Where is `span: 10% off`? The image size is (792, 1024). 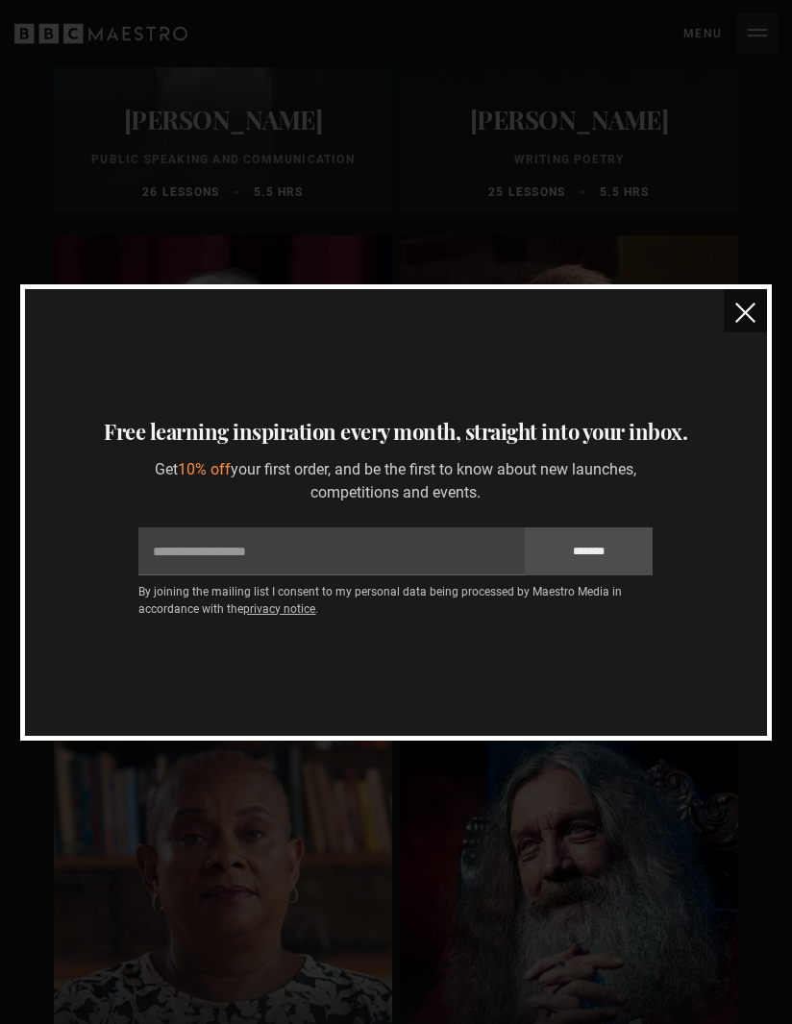
span: 10% off is located at coordinates (204, 469).